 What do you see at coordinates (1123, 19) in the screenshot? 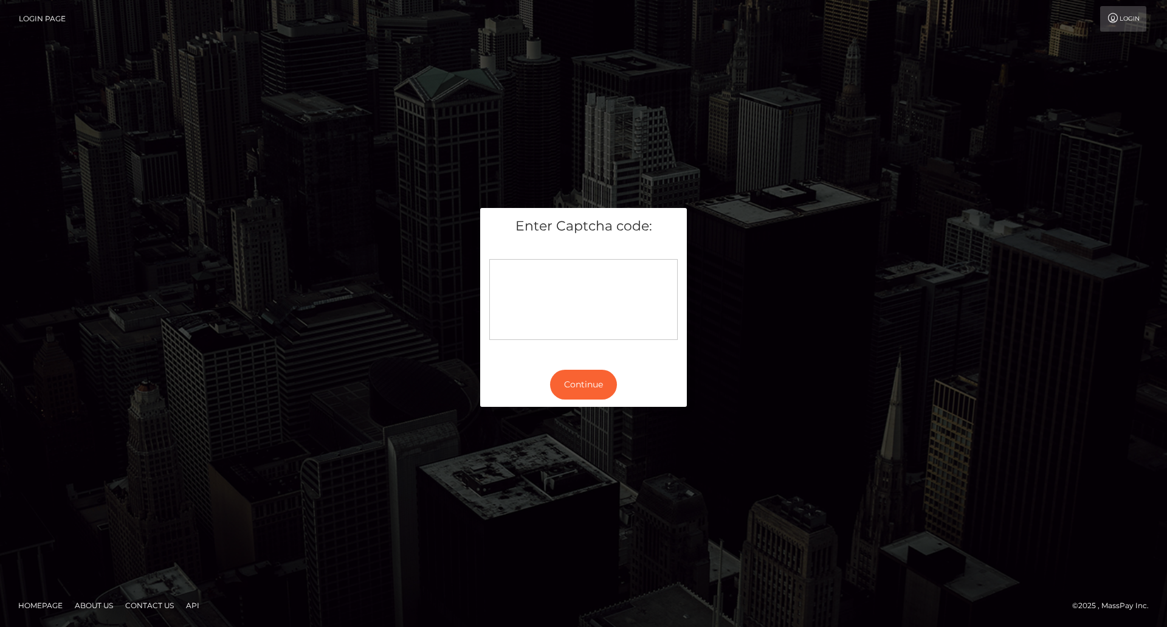
I see `a: Login` at bounding box center [1123, 19].